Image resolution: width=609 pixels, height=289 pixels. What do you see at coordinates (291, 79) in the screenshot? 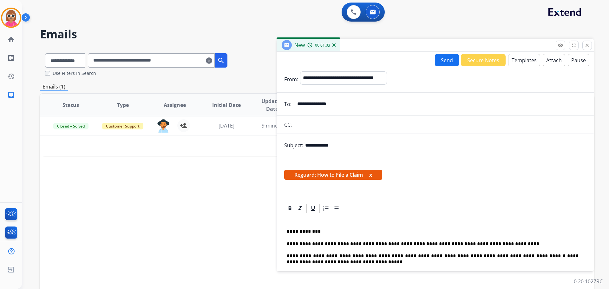
I see `p: From:` at bounding box center [291, 79].